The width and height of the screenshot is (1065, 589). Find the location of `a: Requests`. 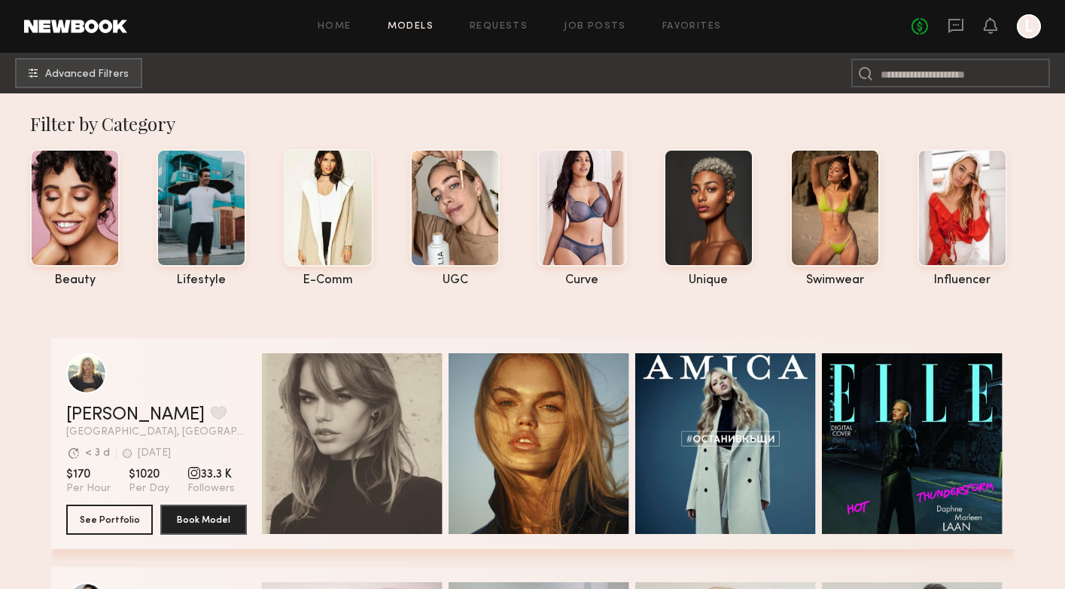

a: Requests is located at coordinates (498, 26).